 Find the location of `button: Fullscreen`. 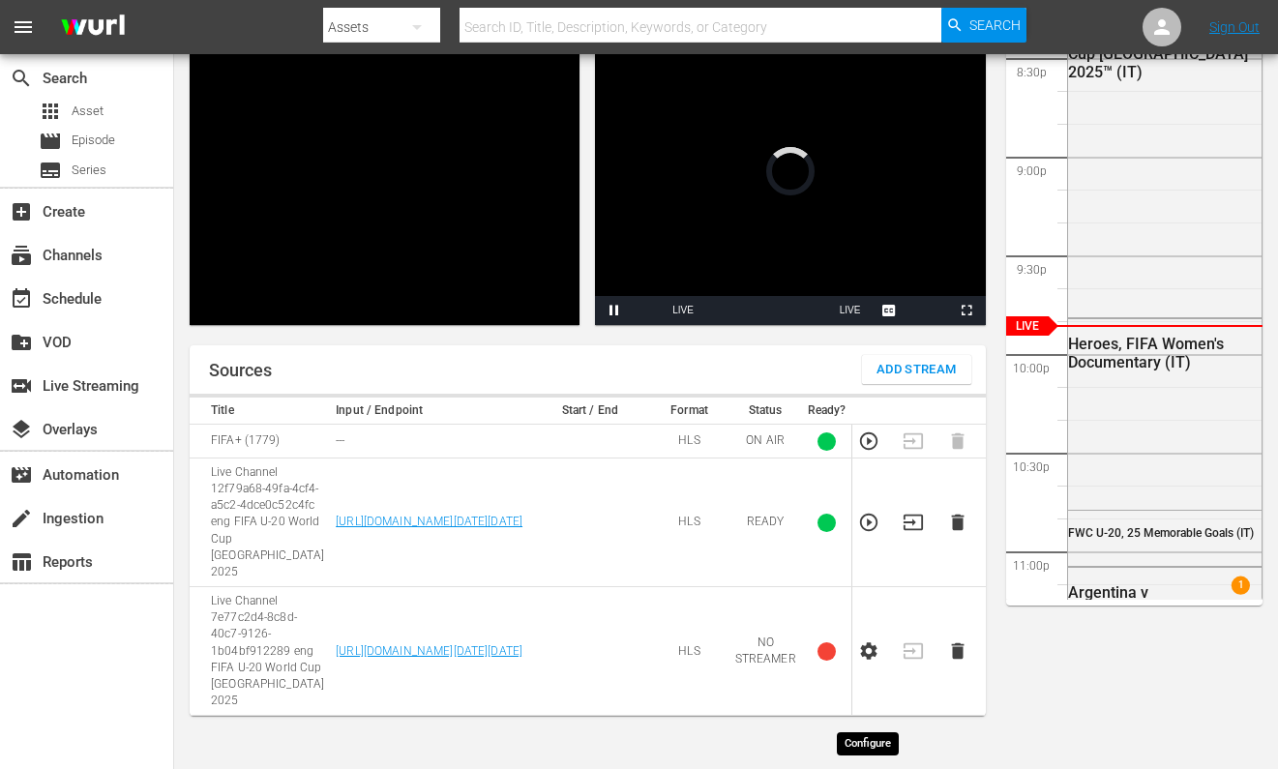

button: Fullscreen is located at coordinates (966, 310).